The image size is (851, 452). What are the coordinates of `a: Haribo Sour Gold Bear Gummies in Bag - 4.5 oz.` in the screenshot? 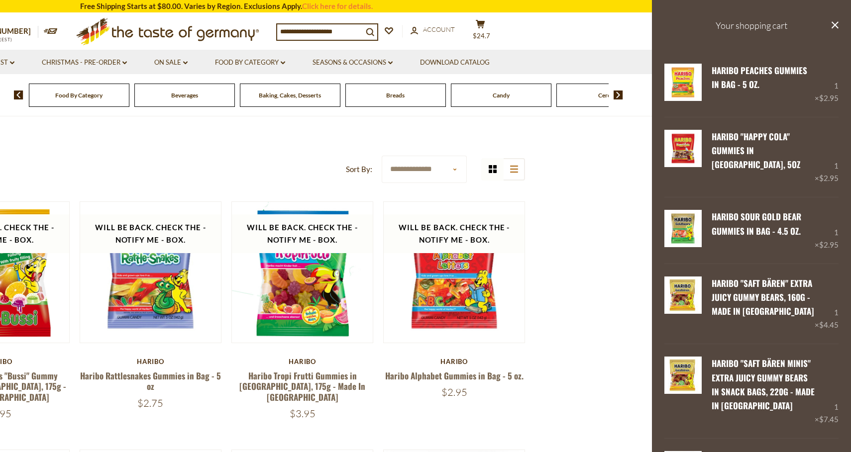 It's located at (756, 223).